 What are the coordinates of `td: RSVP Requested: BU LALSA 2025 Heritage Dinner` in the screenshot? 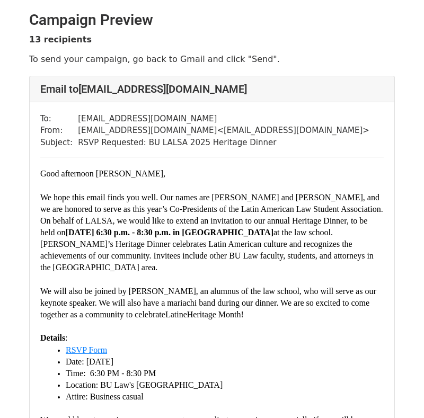 It's located at (224, 143).